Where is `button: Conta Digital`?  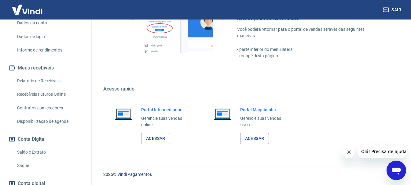
button: Conta Digital is located at coordinates (46, 140).